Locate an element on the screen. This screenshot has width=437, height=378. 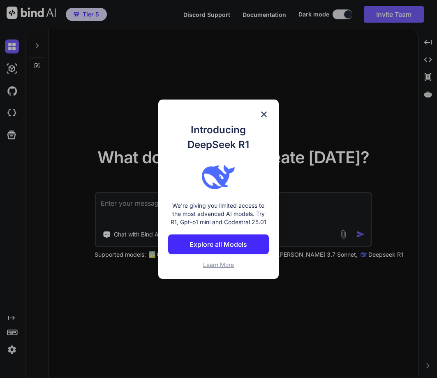
button: Explore all Models is located at coordinates (218, 244).